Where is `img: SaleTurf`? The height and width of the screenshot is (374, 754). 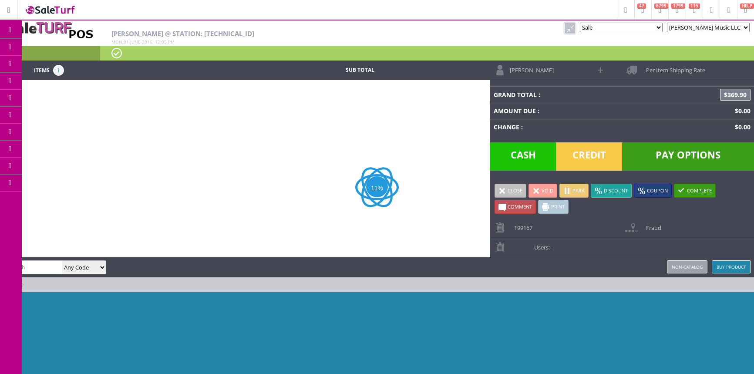 img: SaleTurf is located at coordinates (50, 10).